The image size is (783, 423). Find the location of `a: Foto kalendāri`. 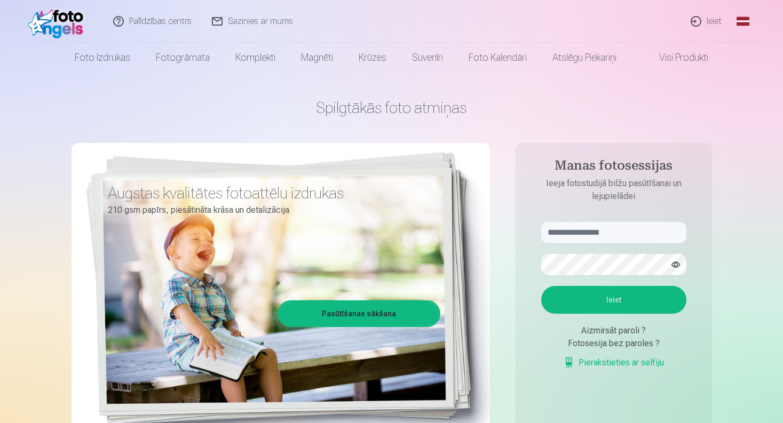

a: Foto kalendāri is located at coordinates (497, 58).